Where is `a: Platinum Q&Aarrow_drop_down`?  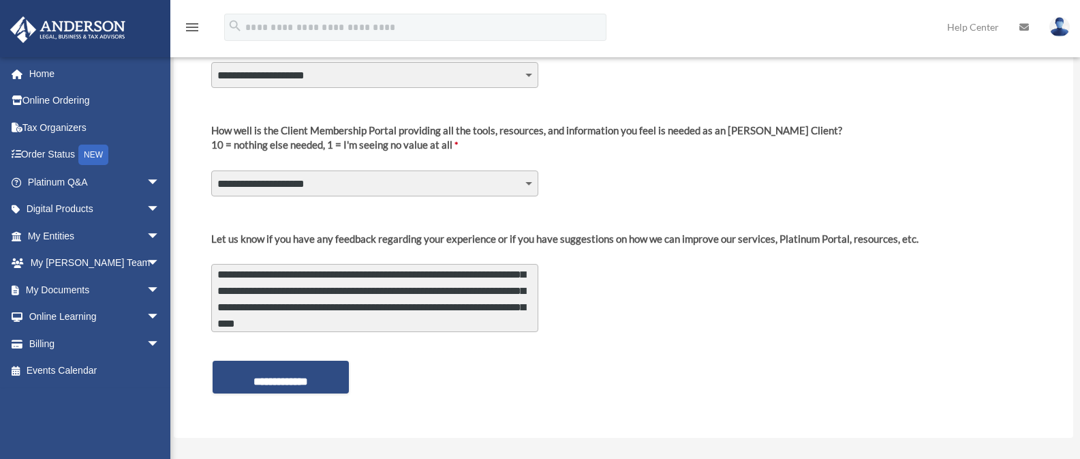 a: Platinum Q&Aarrow_drop_down is located at coordinates (95, 182).